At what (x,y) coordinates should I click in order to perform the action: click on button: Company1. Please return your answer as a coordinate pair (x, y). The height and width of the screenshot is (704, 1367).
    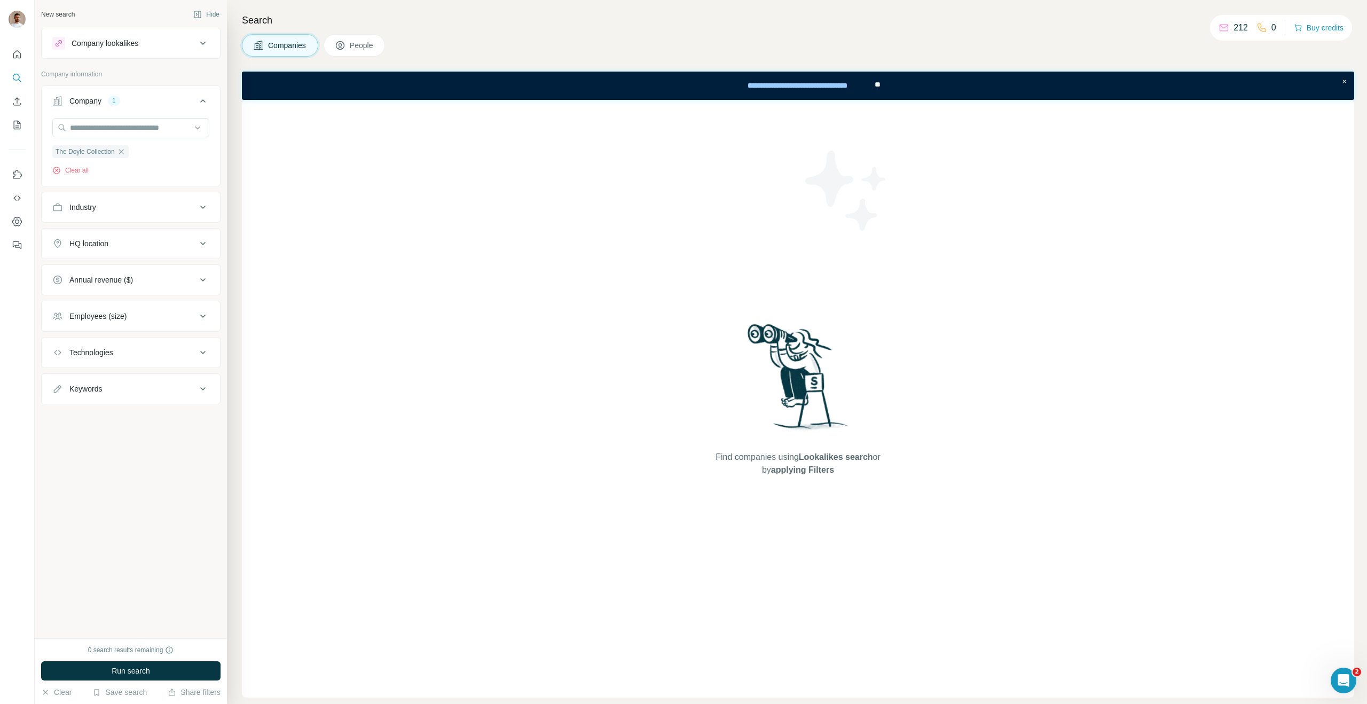
    Looking at the image, I should click on (131, 103).